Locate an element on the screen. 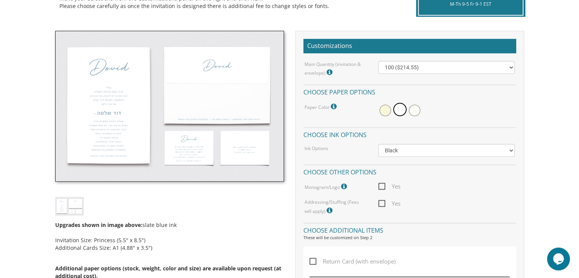 This screenshot has width=579, height=278. h4: Choose other options is located at coordinates (410, 171).